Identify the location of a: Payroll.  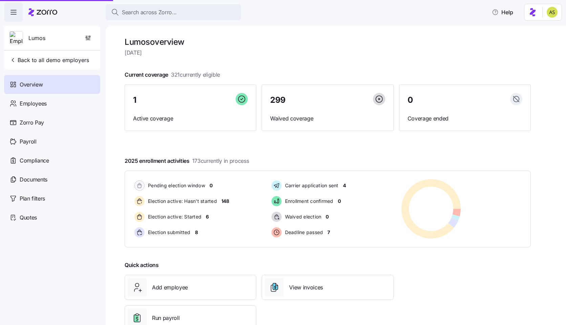
(52, 141).